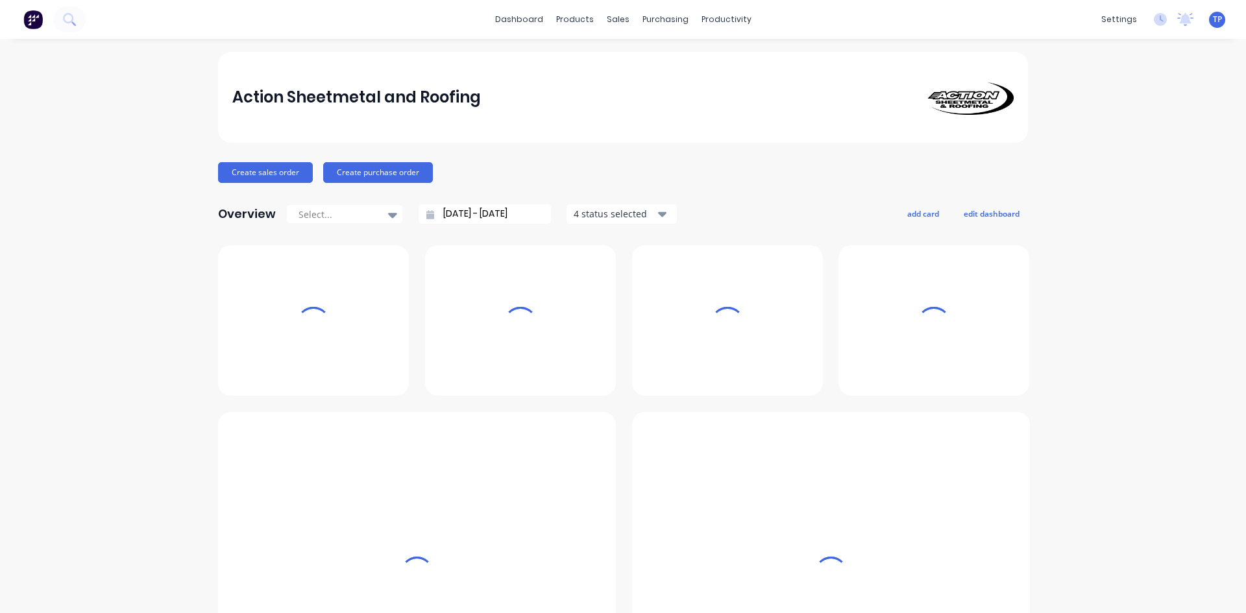 The image size is (1246, 613). I want to click on a: dashboard, so click(519, 19).